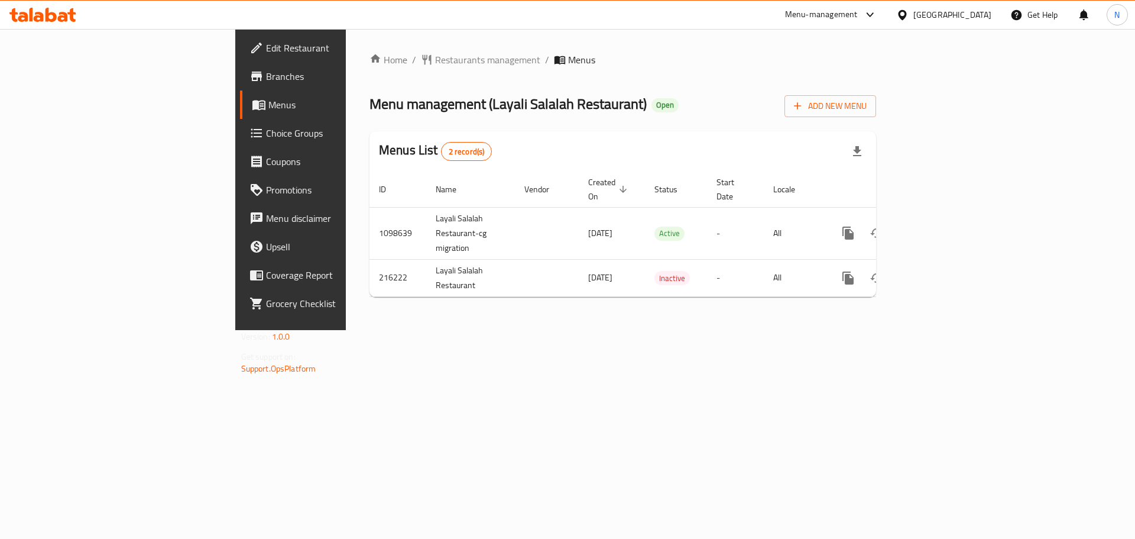  Describe the element at coordinates (332, 161) in the screenshot. I see `a: Coupons` at that location.